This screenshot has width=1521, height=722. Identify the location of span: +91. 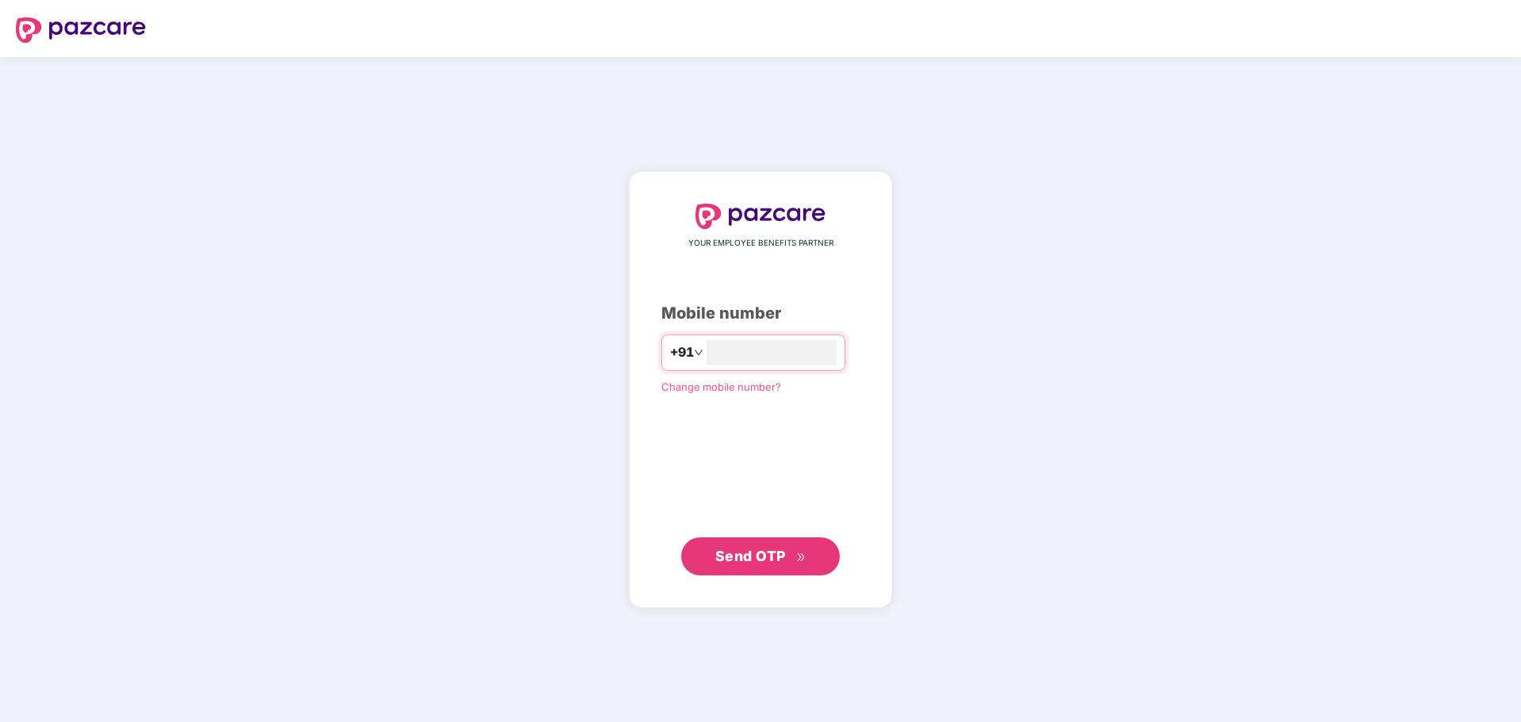
(682, 352).